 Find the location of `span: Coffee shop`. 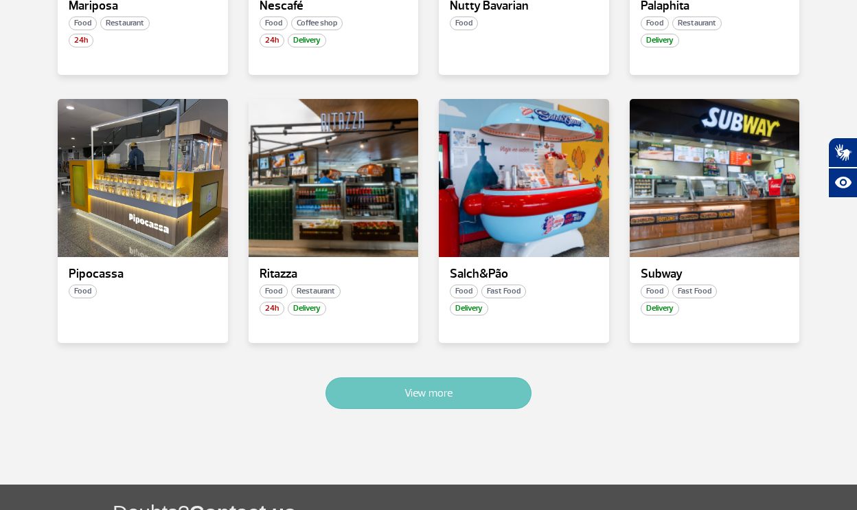

span: Coffee shop is located at coordinates (317, 23).